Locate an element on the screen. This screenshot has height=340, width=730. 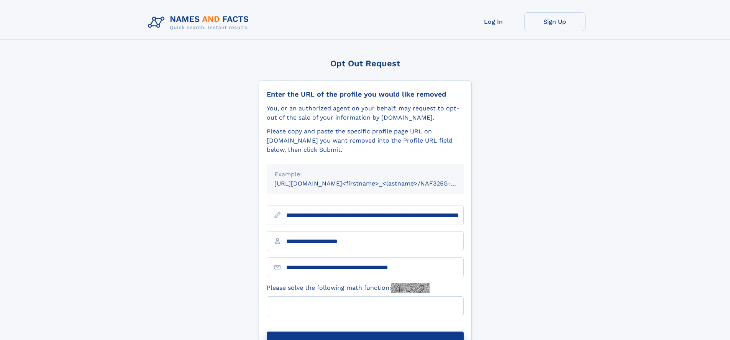
a: Sign Up is located at coordinates (555, 21).